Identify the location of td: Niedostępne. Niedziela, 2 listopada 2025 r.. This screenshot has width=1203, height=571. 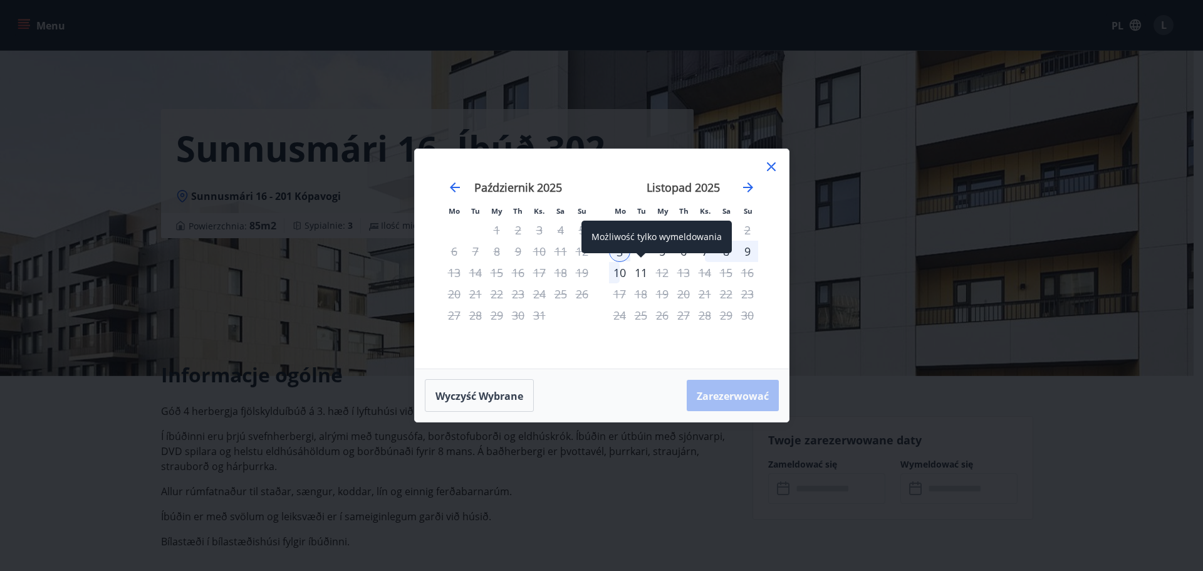
(747, 230).